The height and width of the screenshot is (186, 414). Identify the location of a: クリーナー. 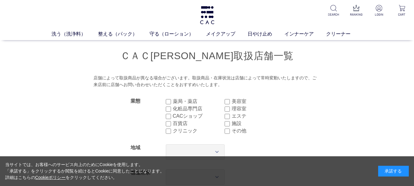
(344, 34).